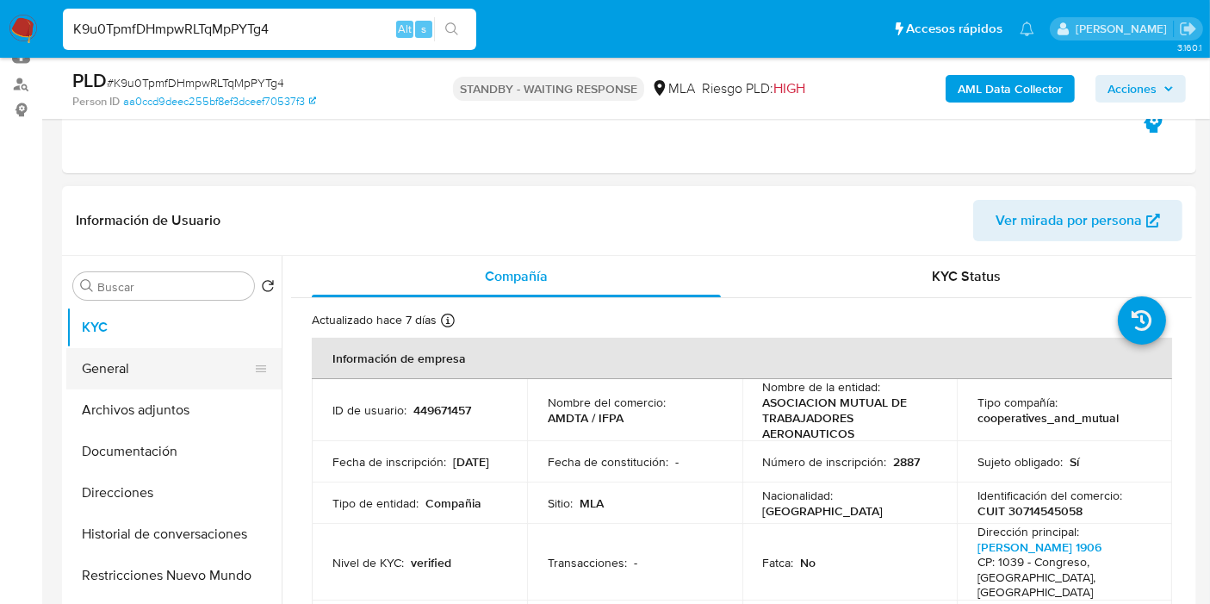 The height and width of the screenshot is (604, 1210). Describe the element at coordinates (967, 276) in the screenshot. I see `span: KYC Status` at that location.